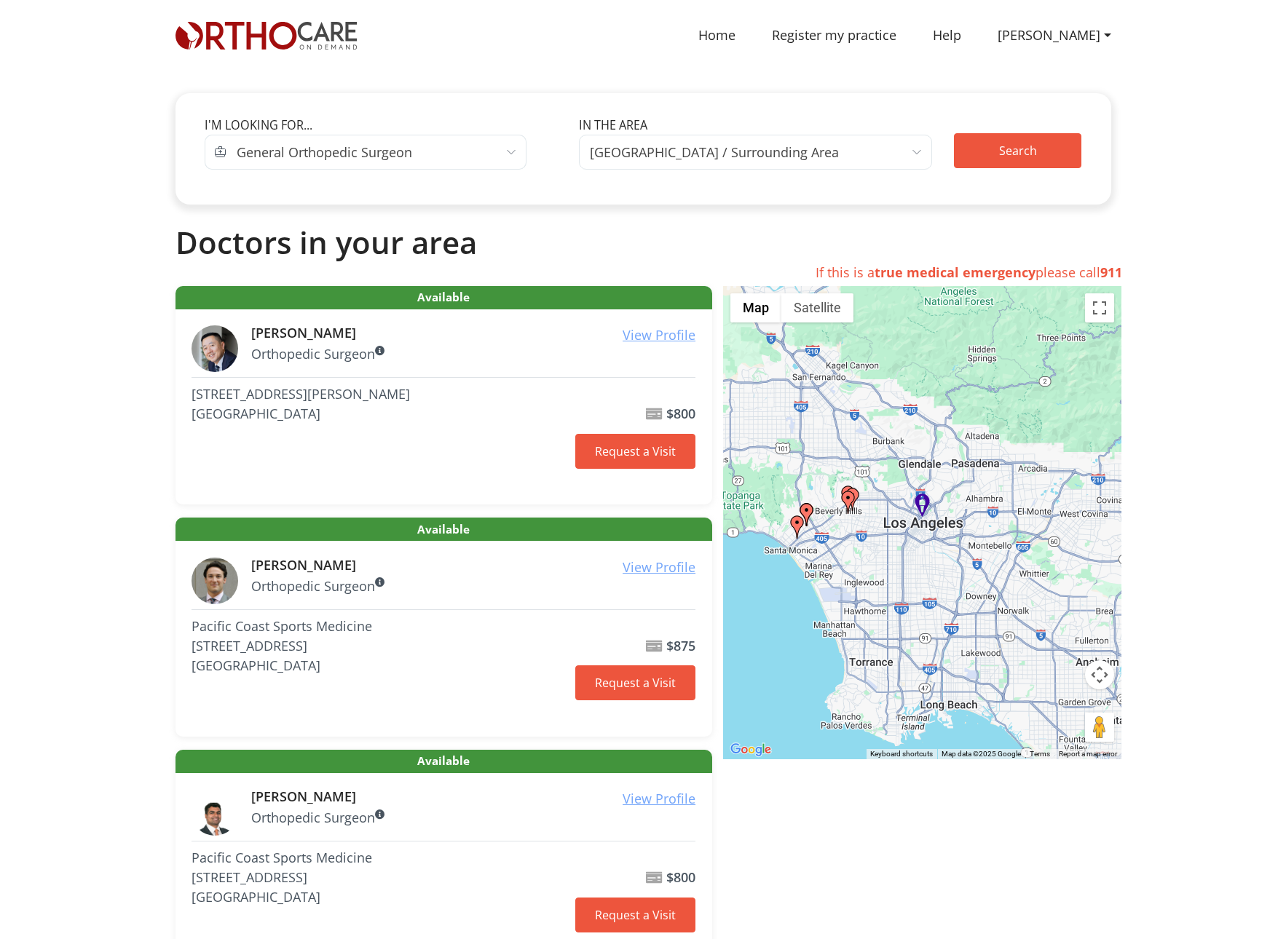  Describe the element at coordinates (1088, 754) in the screenshot. I see `a: Report a map error` at that location.